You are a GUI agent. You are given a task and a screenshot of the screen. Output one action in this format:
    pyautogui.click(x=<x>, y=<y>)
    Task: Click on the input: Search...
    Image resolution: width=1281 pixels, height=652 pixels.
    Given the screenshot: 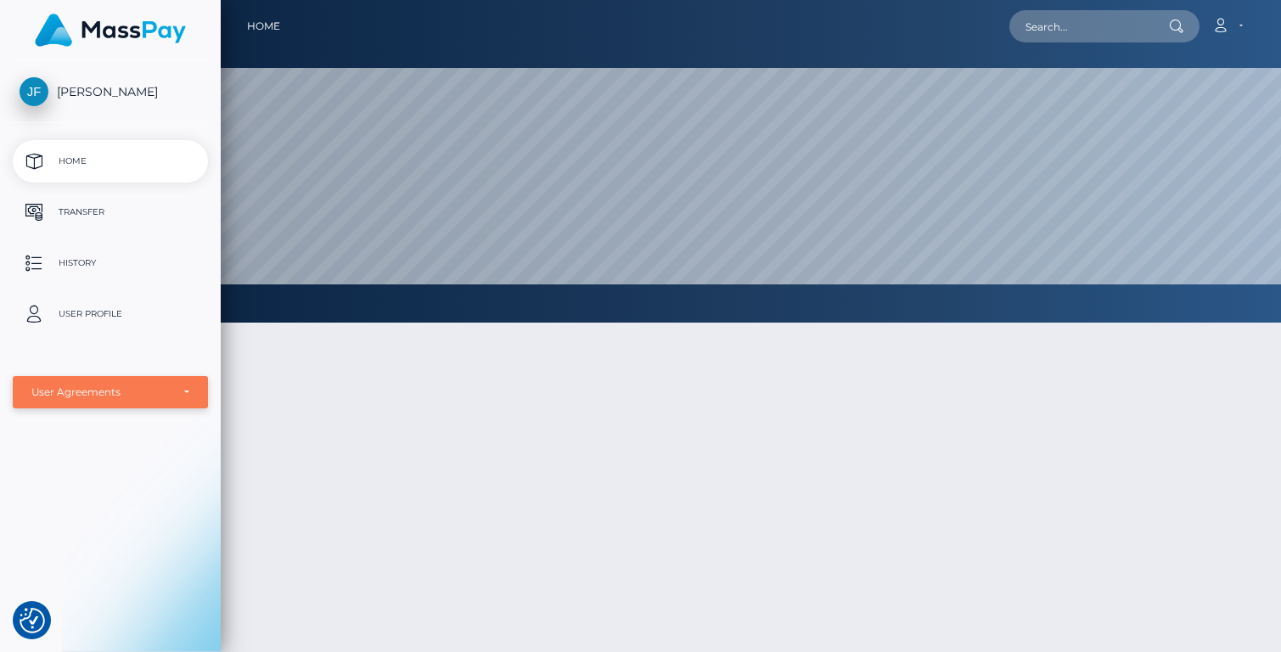 What is the action you would take?
    pyautogui.click(x=1089, y=26)
    